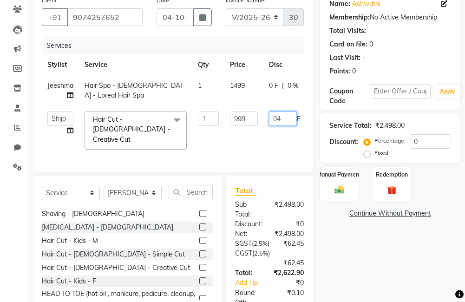  Describe the element at coordinates (60, 65) in the screenshot. I see `th: Stylist` at that location.